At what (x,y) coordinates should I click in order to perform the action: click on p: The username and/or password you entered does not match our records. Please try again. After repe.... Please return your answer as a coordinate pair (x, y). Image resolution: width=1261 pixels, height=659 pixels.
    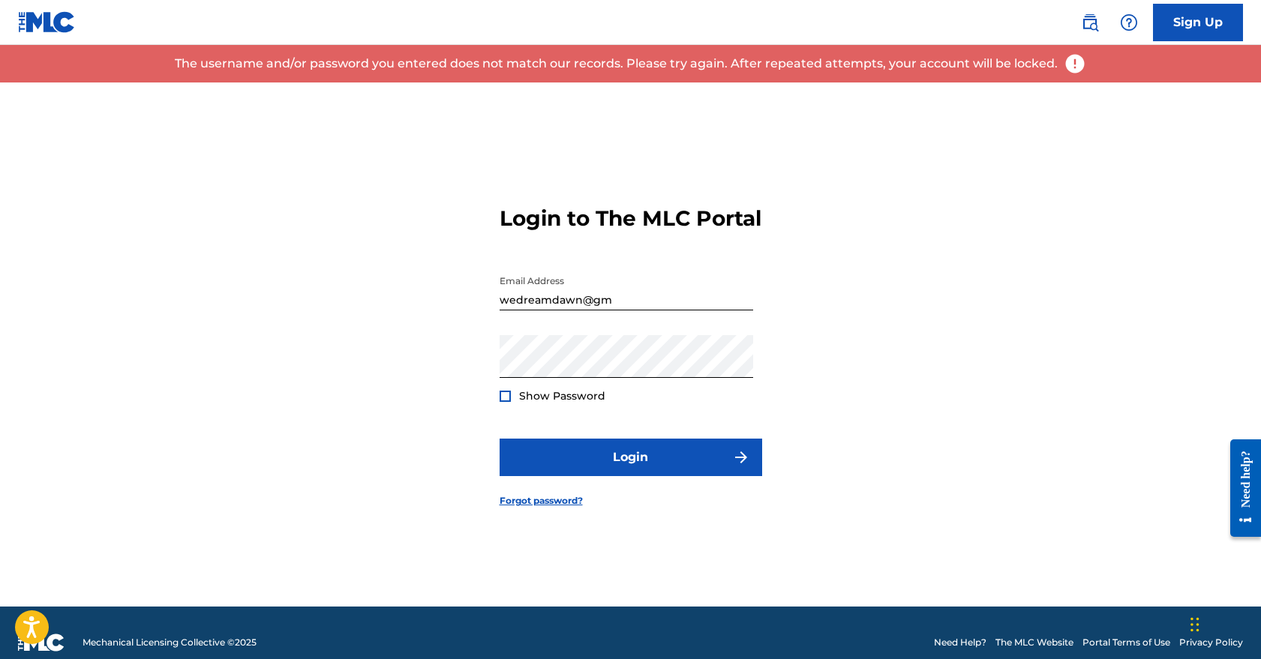
    Looking at the image, I should click on (616, 64).